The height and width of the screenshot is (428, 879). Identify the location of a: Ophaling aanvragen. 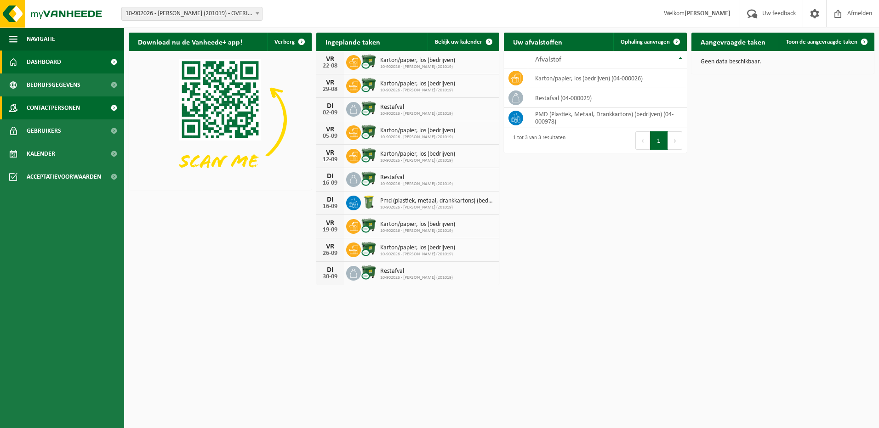
(649, 42).